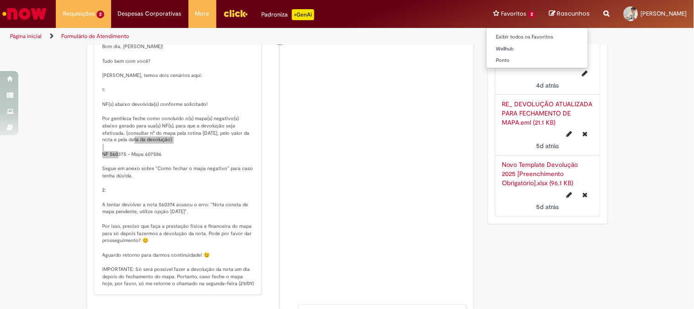 The width and height of the screenshot is (694, 309). What do you see at coordinates (548, 85) in the screenshot?
I see `span: 4d atrás` at bounding box center [548, 85].